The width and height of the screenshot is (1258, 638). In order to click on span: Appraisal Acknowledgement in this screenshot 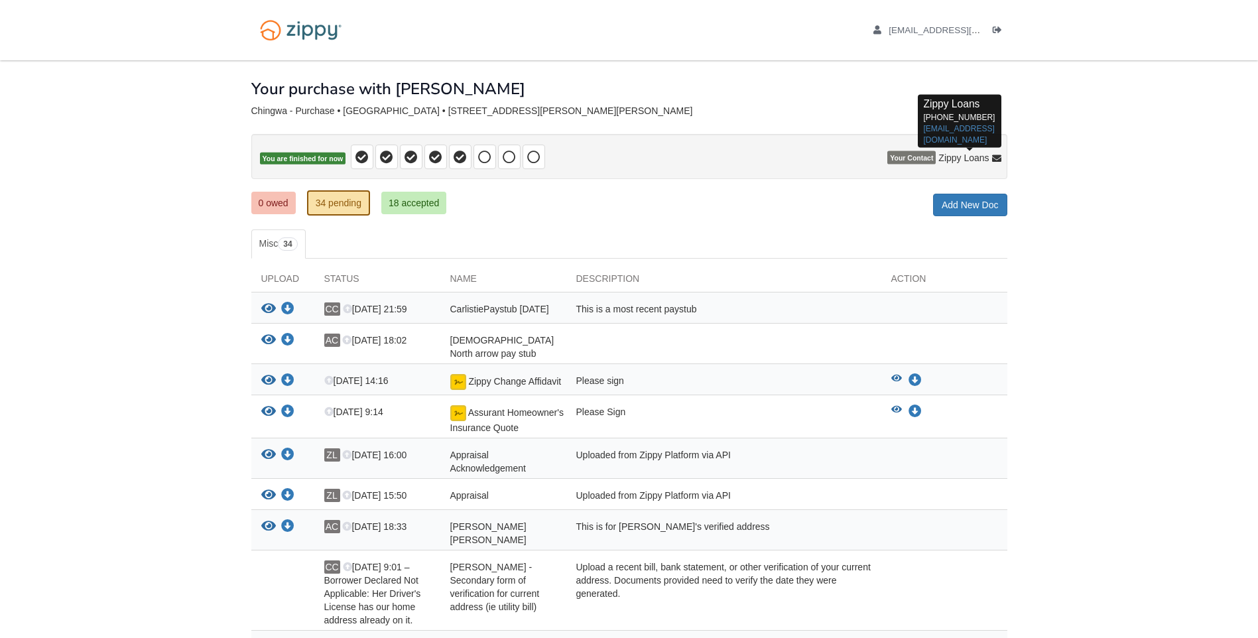, I will do `click(488, 462)`.